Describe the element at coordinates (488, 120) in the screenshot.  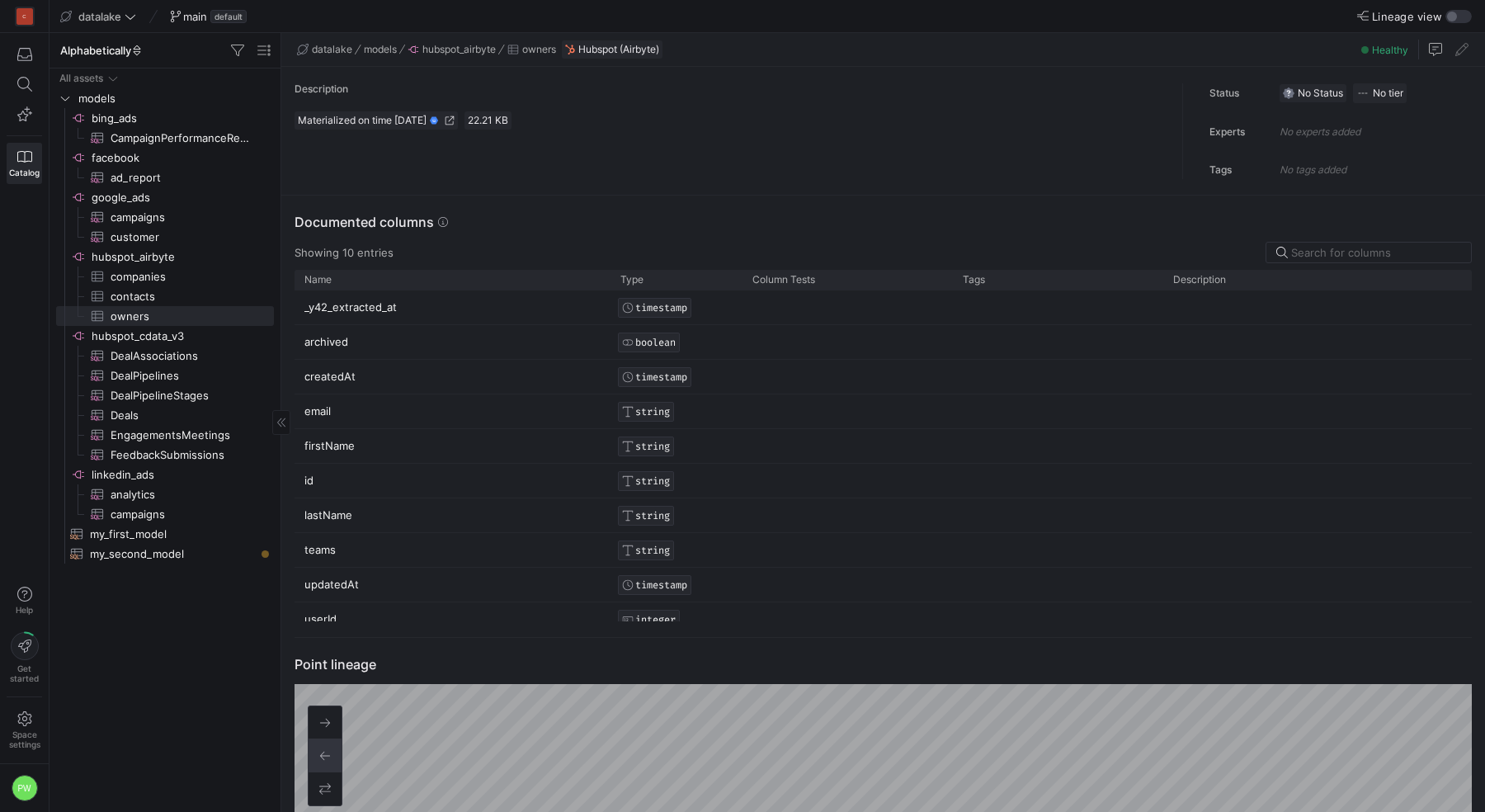
I see `span: 22.21 KB` at that location.